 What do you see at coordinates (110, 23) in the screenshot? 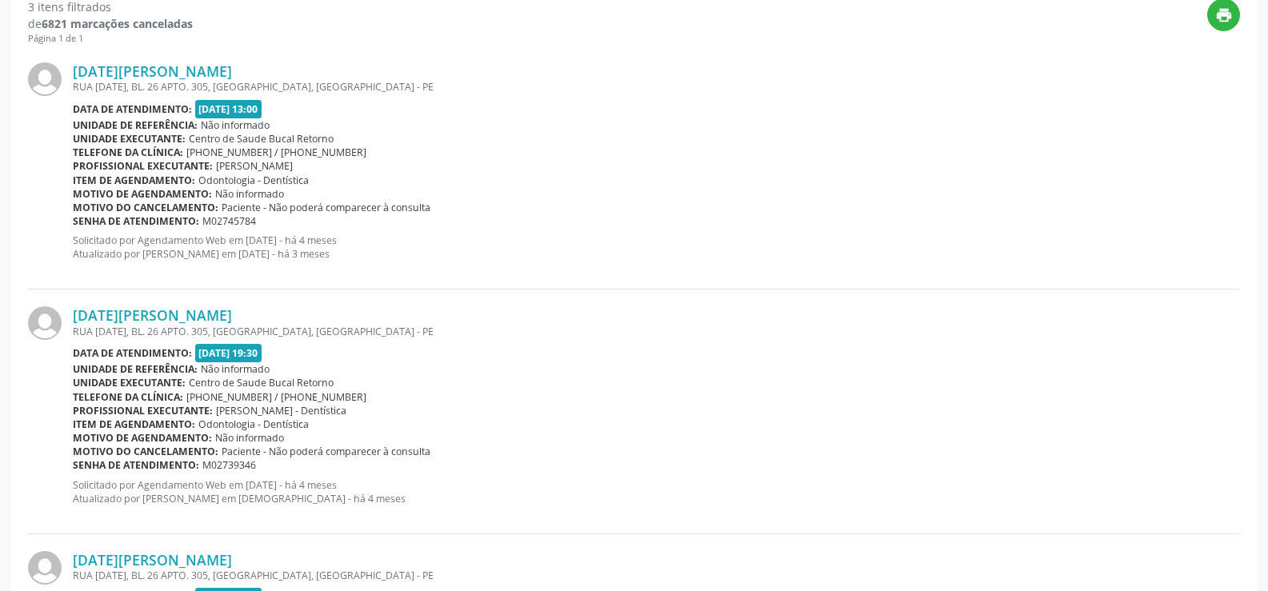
I see `div: de` at bounding box center [110, 23].